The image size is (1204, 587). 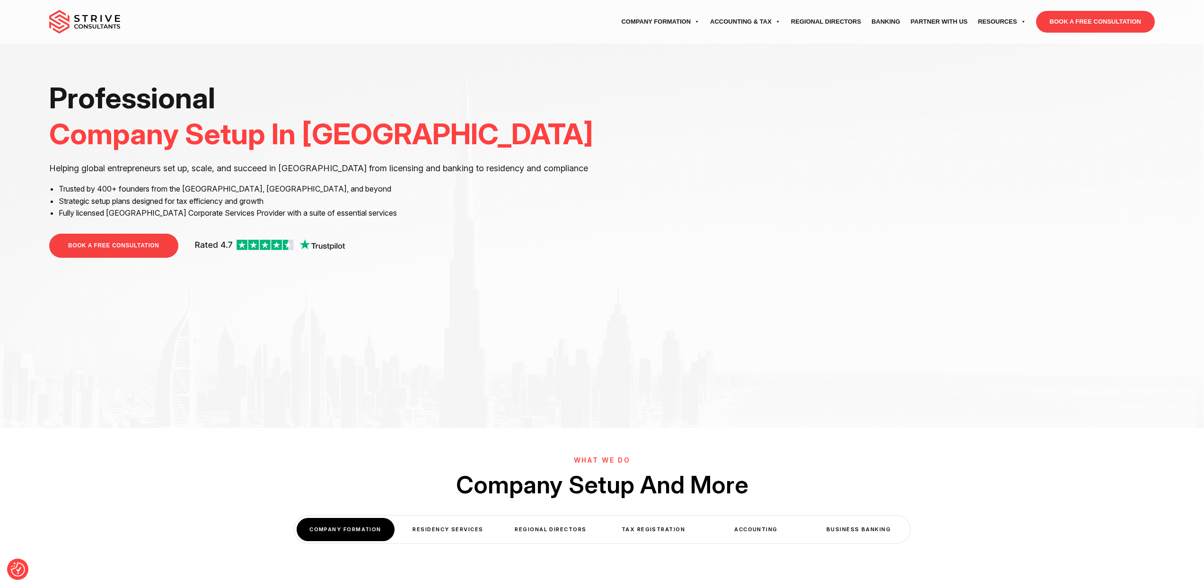 I want to click on a: Resources, so click(x=1001, y=22).